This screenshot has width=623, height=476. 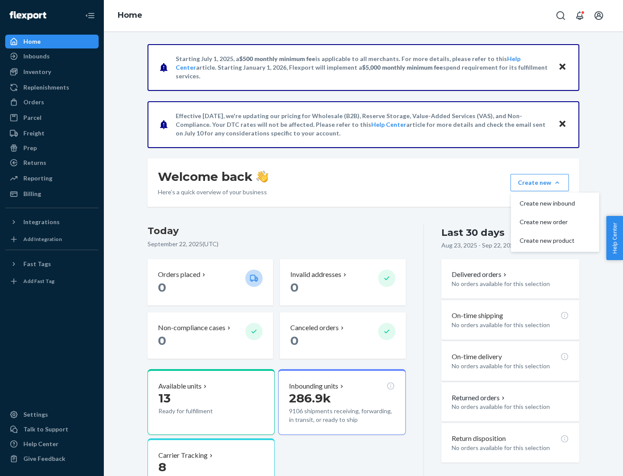 I want to click on div: Last 30 days, so click(x=473, y=232).